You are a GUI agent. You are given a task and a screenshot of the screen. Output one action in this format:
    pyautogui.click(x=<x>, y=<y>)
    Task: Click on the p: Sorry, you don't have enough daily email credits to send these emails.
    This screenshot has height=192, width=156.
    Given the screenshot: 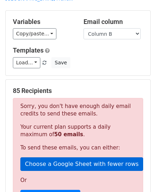 What is the action you would take?
    pyautogui.click(x=78, y=110)
    